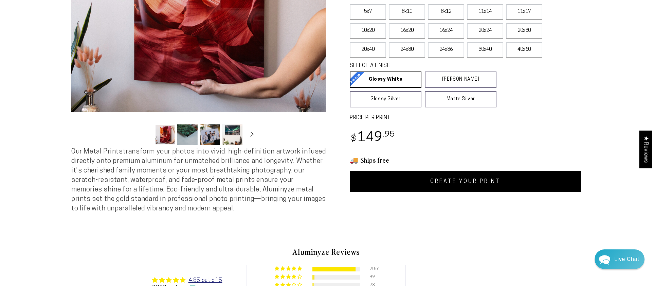  What do you see at coordinates (626, 260) in the screenshot?
I see `div: Contact Us Directly` at bounding box center [626, 260].